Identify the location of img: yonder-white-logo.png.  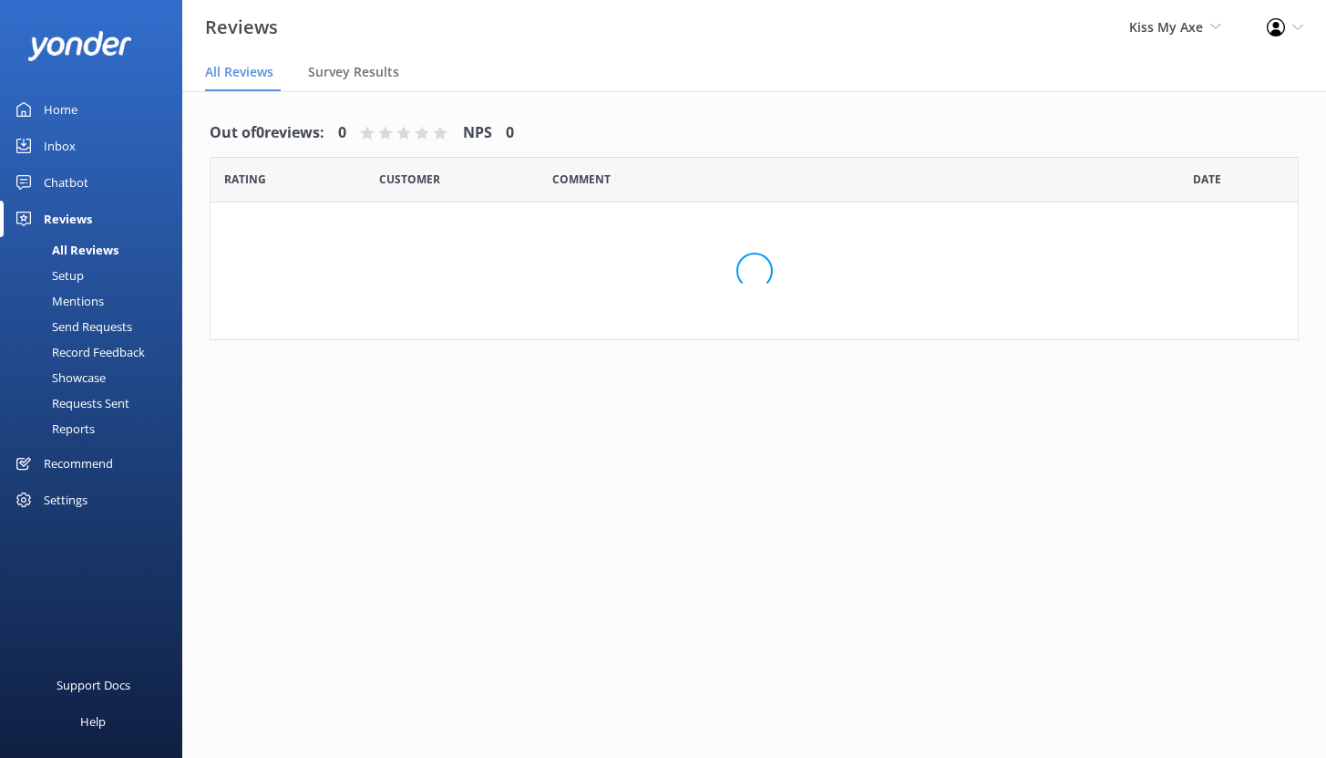
(79, 46).